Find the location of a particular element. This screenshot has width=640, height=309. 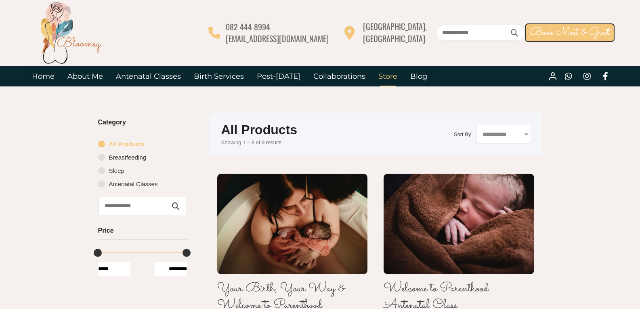

span: Showing 1 – 8 of 9 results is located at coordinates (251, 142).